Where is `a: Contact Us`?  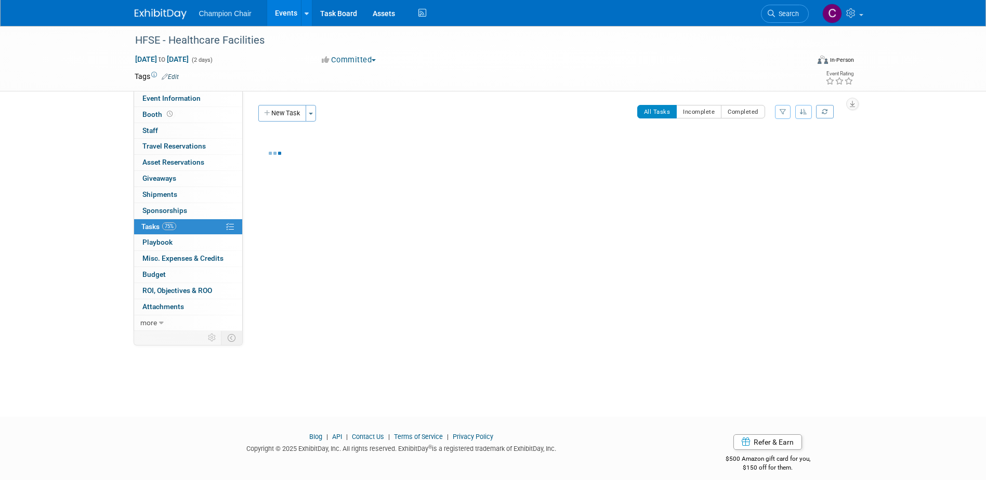 a: Contact Us is located at coordinates (368, 437).